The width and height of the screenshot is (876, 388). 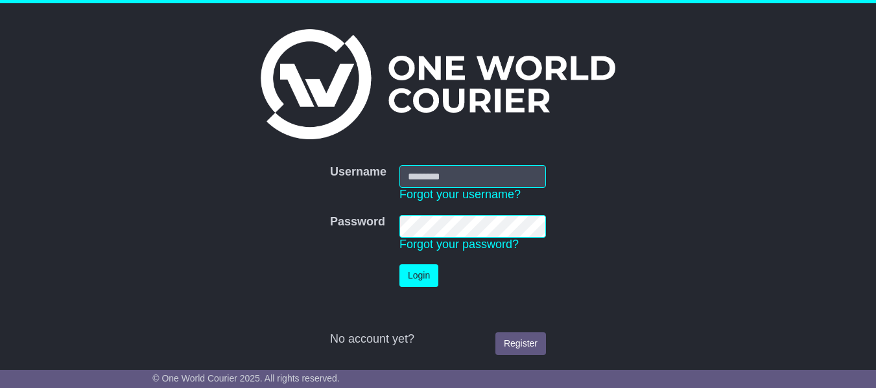 I want to click on img: One World, so click(x=438, y=84).